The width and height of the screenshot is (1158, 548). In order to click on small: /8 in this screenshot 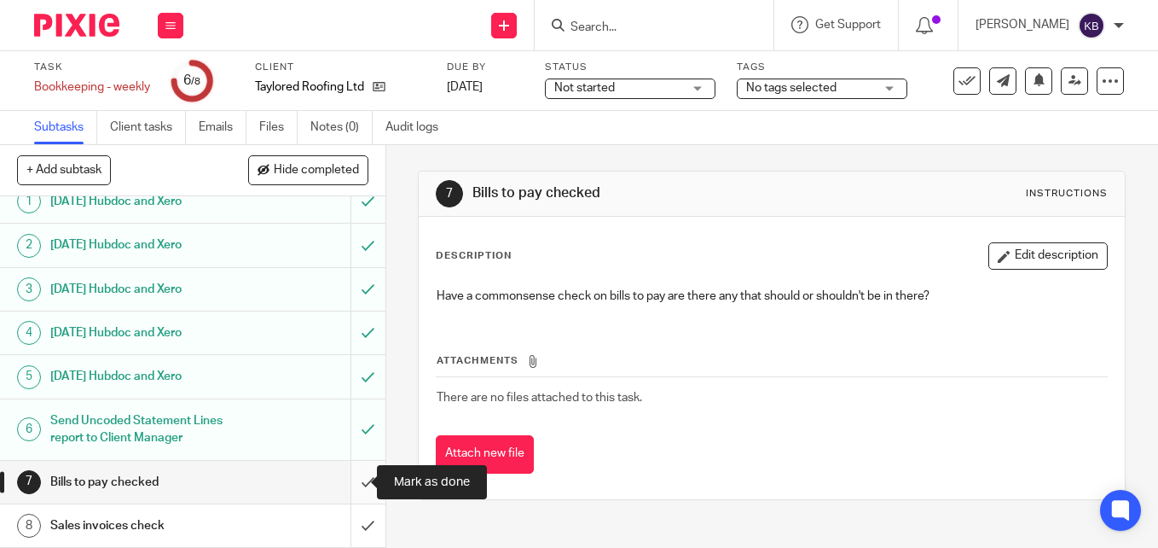, I will do `click(195, 81)`.